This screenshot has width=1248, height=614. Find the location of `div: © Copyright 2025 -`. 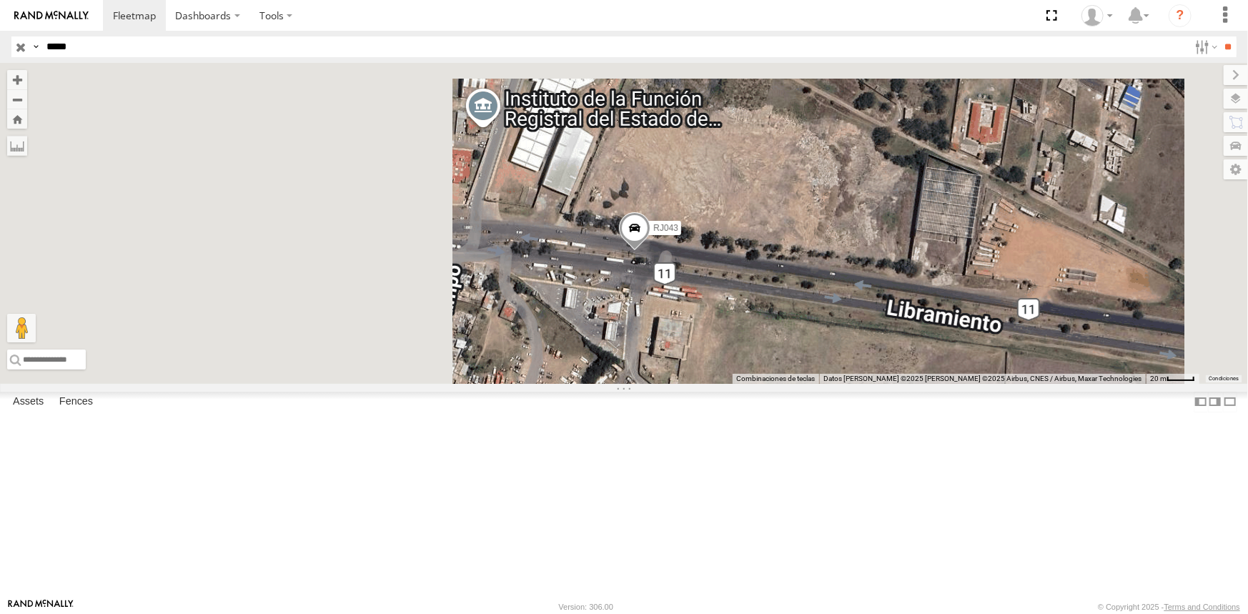

div: © Copyright 2025 - is located at coordinates (1169, 607).